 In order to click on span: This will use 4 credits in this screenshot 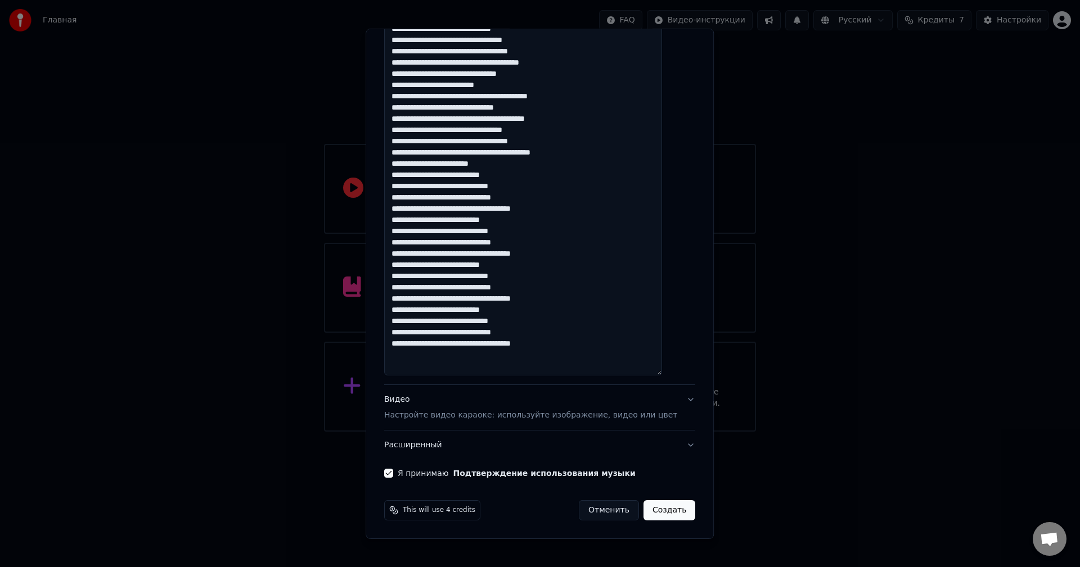, I will do `click(439, 511)`.